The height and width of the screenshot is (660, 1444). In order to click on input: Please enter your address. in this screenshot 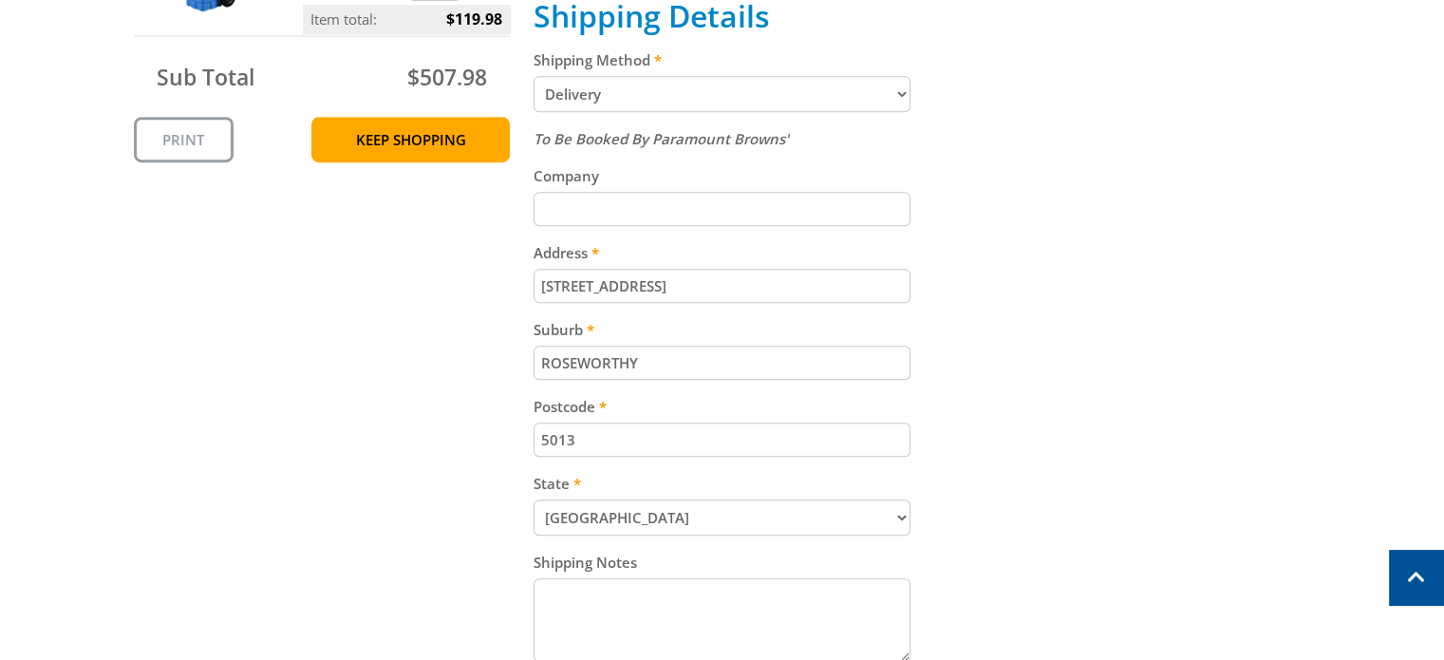, I will do `click(722, 286)`.